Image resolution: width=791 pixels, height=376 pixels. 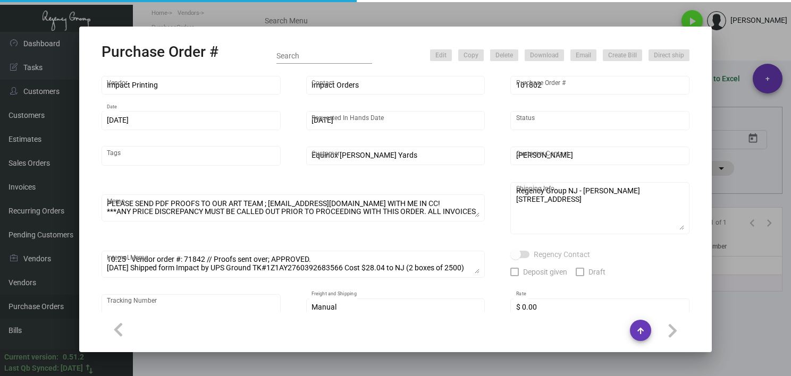 What do you see at coordinates (622, 55) in the screenshot?
I see `span: Create Bill` at bounding box center [622, 55].